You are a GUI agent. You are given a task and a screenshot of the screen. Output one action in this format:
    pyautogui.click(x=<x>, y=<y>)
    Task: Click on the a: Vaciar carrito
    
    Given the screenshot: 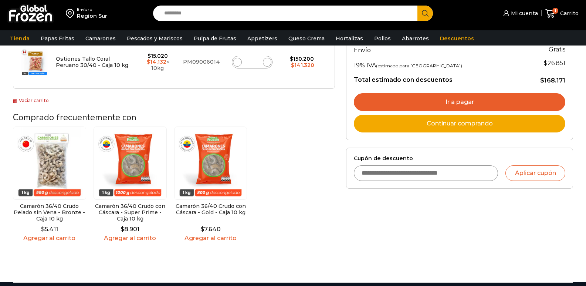 What is the action you would take?
    pyautogui.click(x=31, y=100)
    